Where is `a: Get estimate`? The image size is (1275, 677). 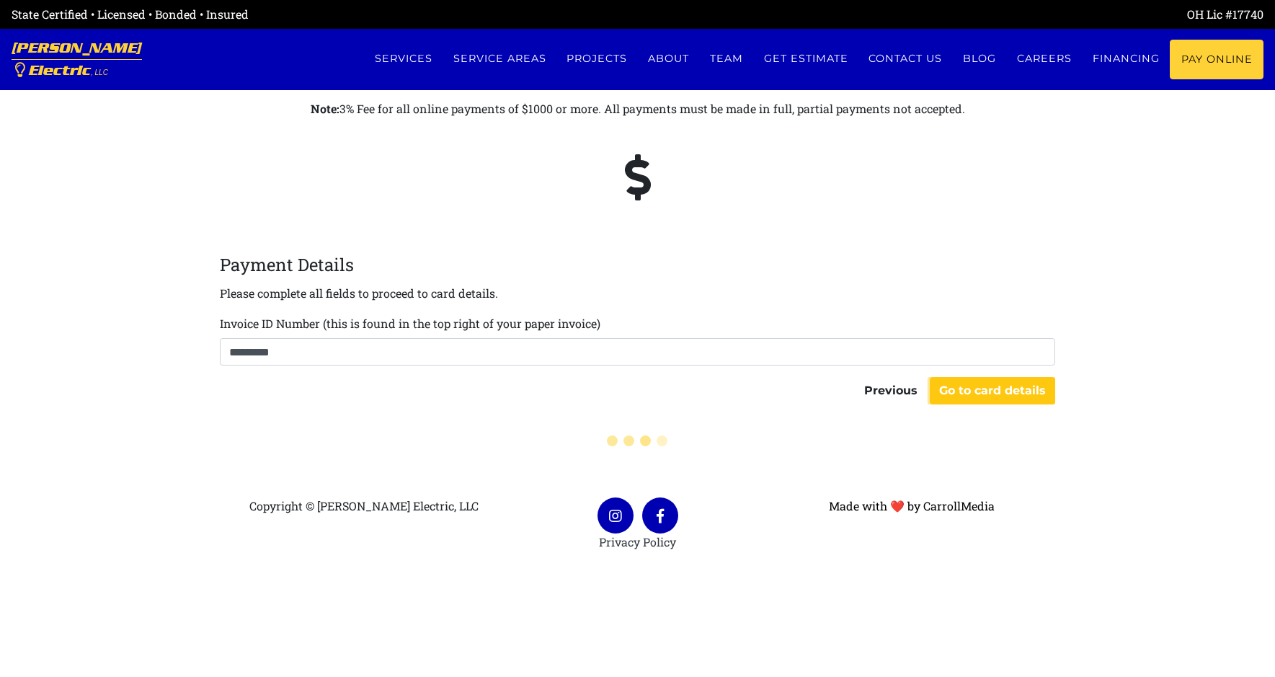 a: Get estimate is located at coordinates (806, 58).